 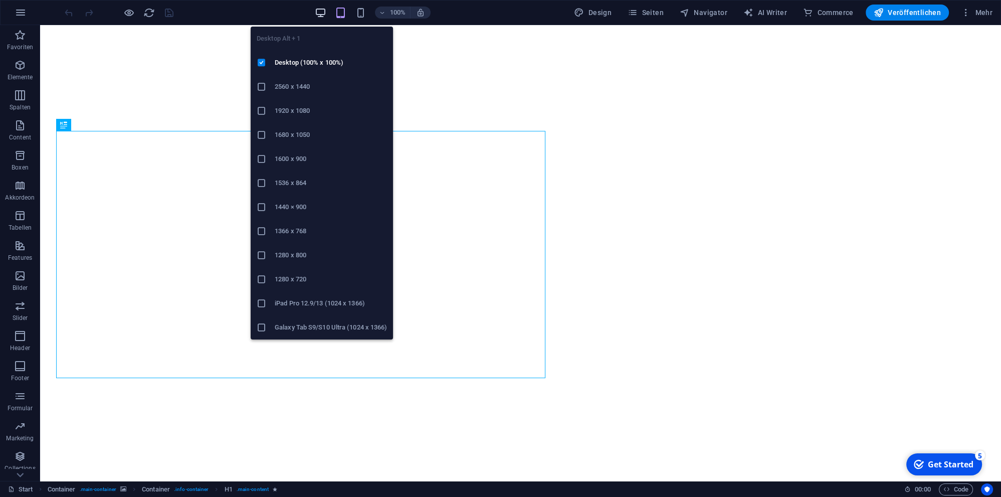 What do you see at coordinates (331, 63) in the screenshot?
I see `h6: Desktop (100% x 100%)` at bounding box center [331, 63].